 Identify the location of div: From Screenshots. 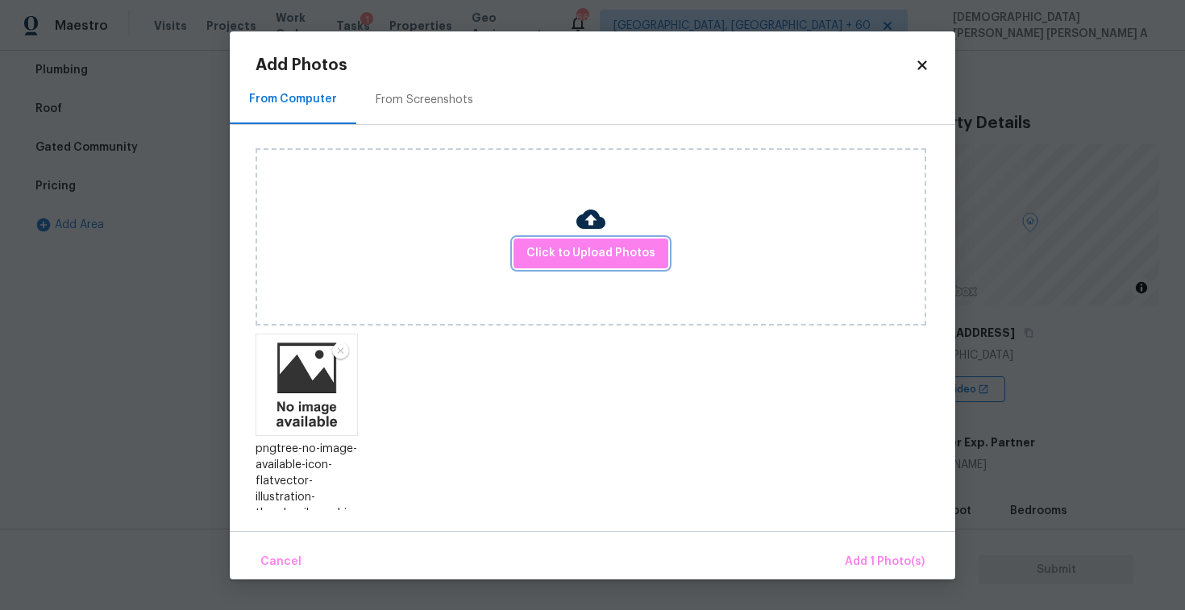
(424, 100).